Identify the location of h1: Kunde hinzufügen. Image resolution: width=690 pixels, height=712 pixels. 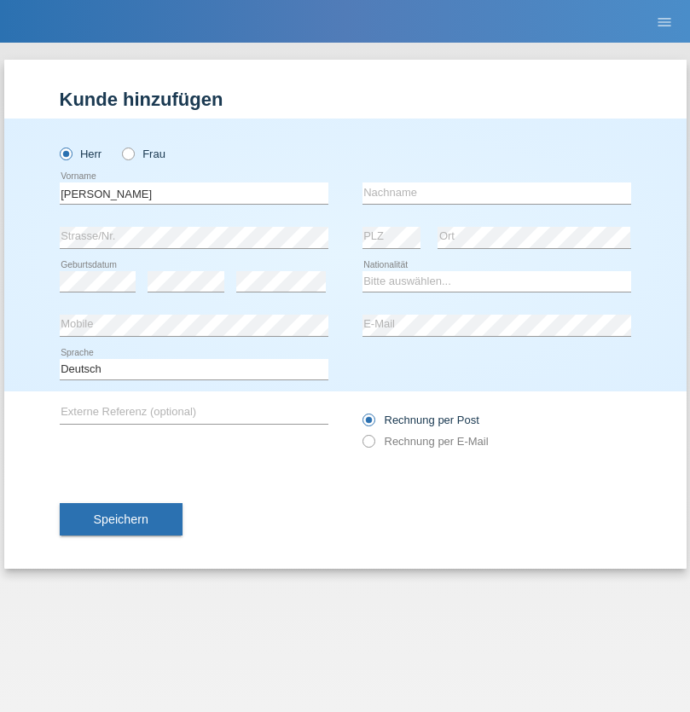
(346, 99).